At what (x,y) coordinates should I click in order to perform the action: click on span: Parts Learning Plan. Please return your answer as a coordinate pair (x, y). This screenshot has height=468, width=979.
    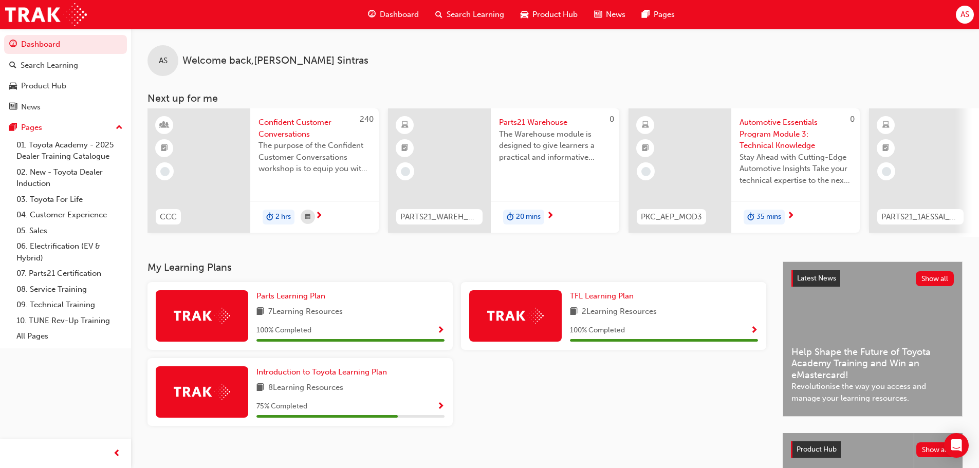
    Looking at the image, I should click on (291, 296).